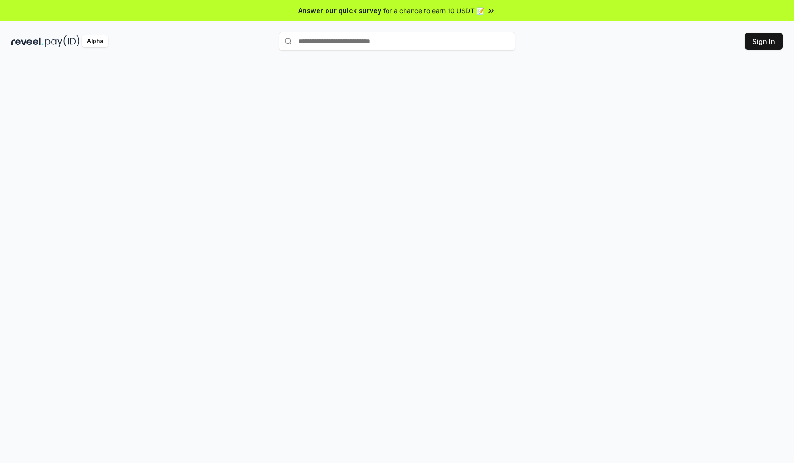 This screenshot has width=794, height=463. What do you see at coordinates (434, 10) in the screenshot?
I see `span: for a chance to earn 10 USDT 📝` at bounding box center [434, 10].